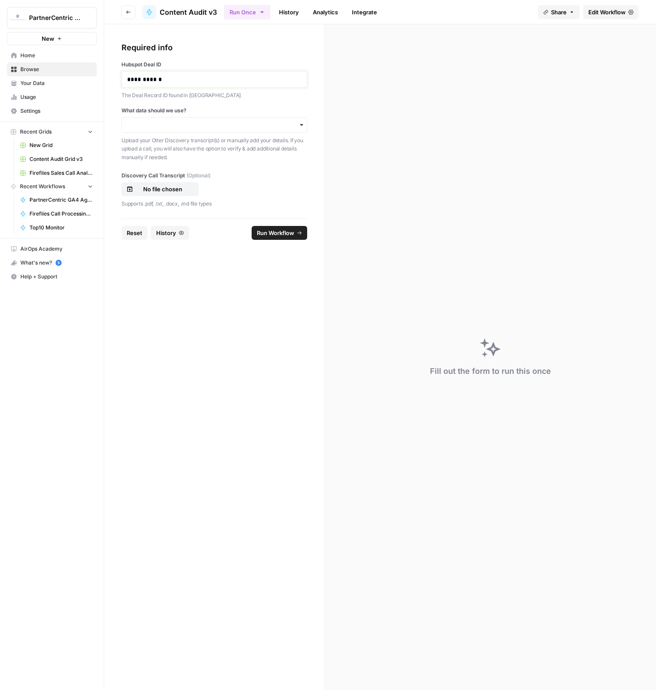 The height and width of the screenshot is (690, 656). I want to click on span: Content Audit Grid v3, so click(61, 159).